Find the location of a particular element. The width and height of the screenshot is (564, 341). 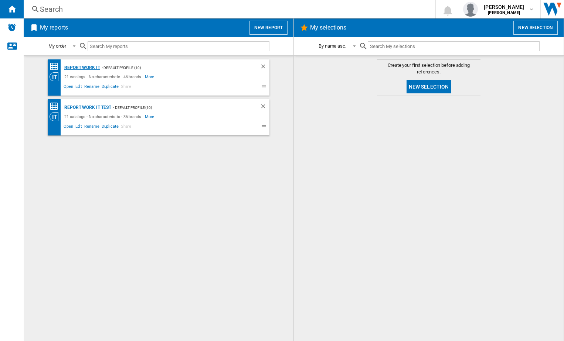

div: 21 catalogs - No characteristic - 36 brands is located at coordinates (103, 117).